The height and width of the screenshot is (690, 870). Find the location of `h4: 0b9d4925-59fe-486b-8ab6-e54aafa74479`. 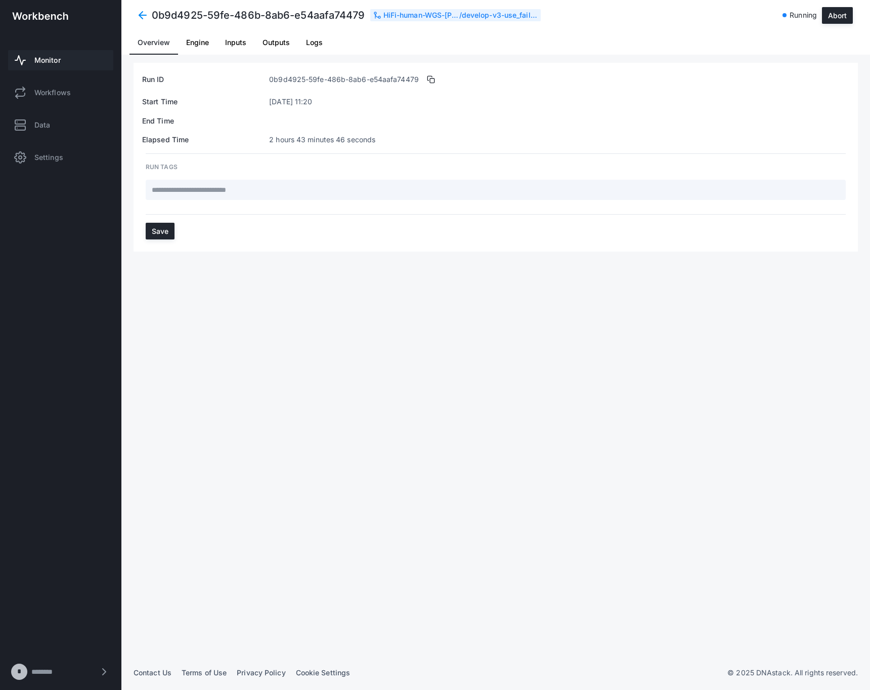

h4: 0b9d4925-59fe-486b-8ab6-e54aafa74479 is located at coordinates (259, 15).